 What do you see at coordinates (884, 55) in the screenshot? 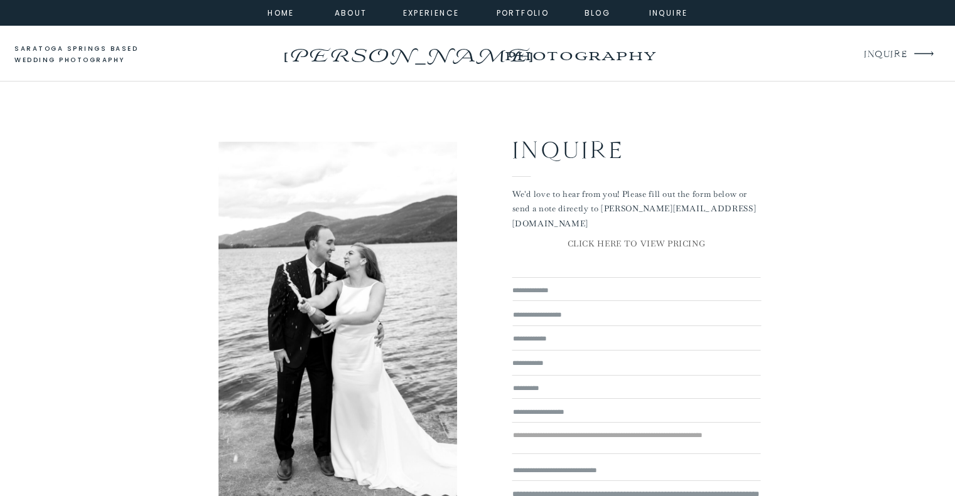
I see `p: INQUIRE` at bounding box center [884, 55].